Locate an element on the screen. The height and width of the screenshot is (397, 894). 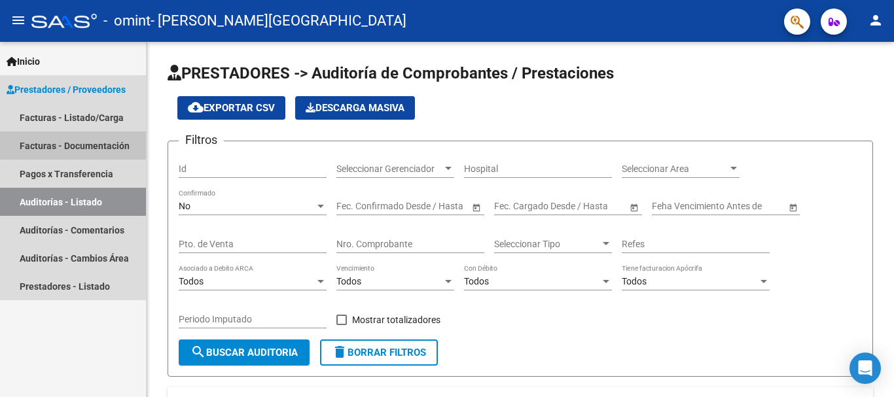
mat-icon: search is located at coordinates (198, 352).